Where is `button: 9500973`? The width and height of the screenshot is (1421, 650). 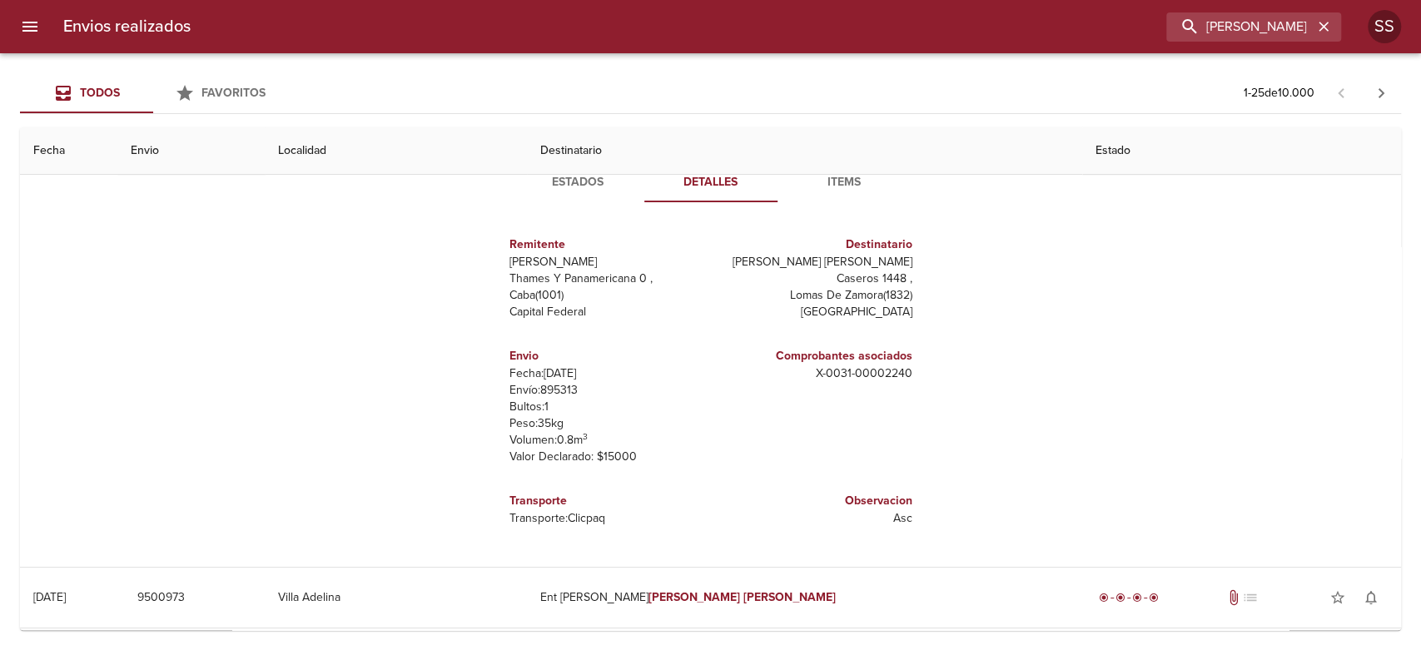
button: 9500973 is located at coordinates (161, 598).